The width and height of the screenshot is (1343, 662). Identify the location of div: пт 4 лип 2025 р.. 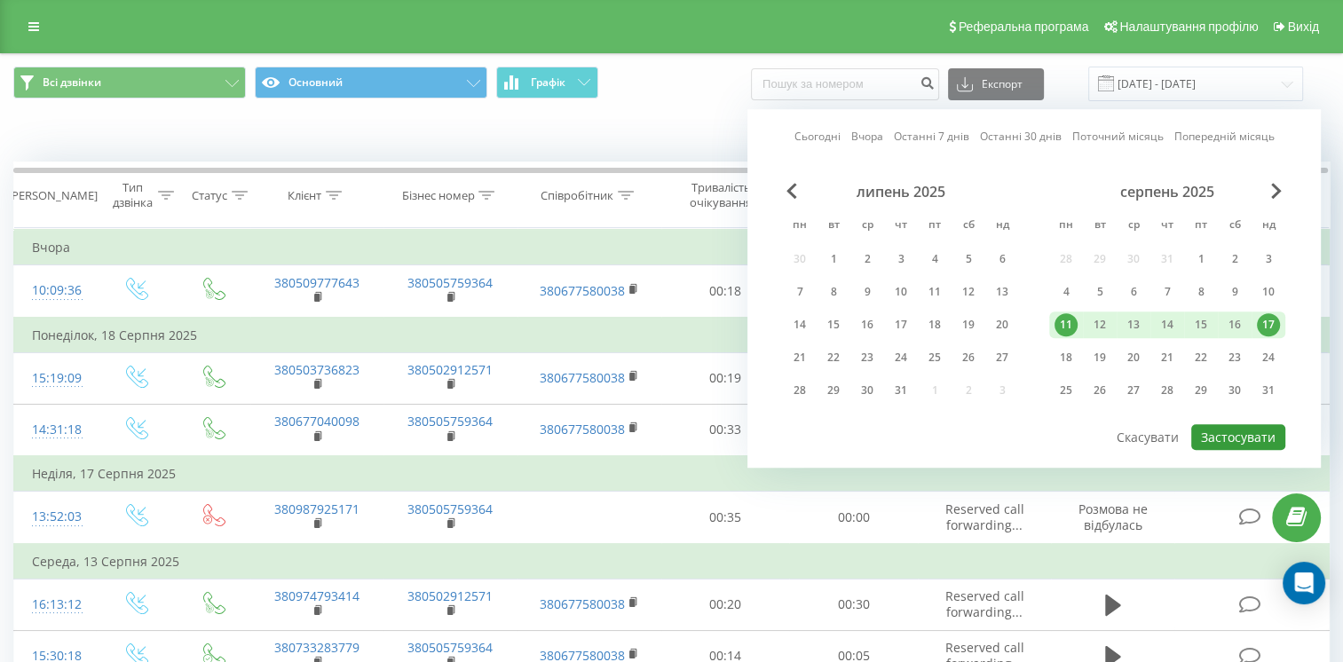
(934, 259).